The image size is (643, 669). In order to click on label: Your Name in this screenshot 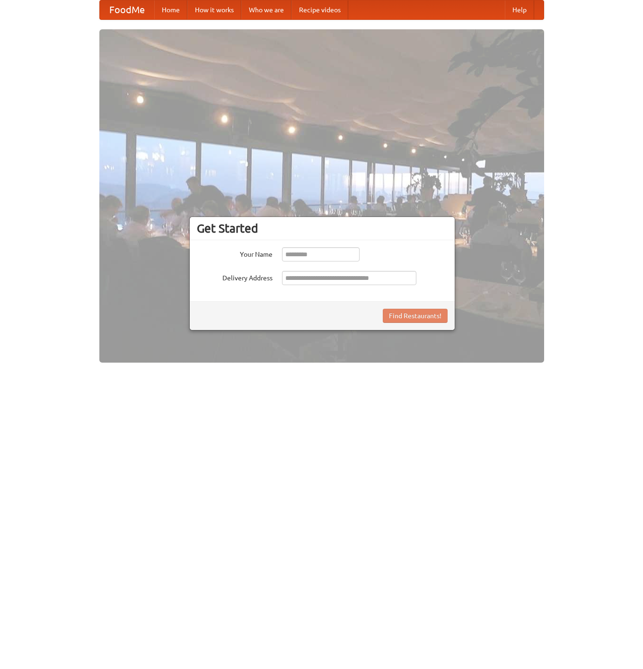, I will do `click(235, 253)`.